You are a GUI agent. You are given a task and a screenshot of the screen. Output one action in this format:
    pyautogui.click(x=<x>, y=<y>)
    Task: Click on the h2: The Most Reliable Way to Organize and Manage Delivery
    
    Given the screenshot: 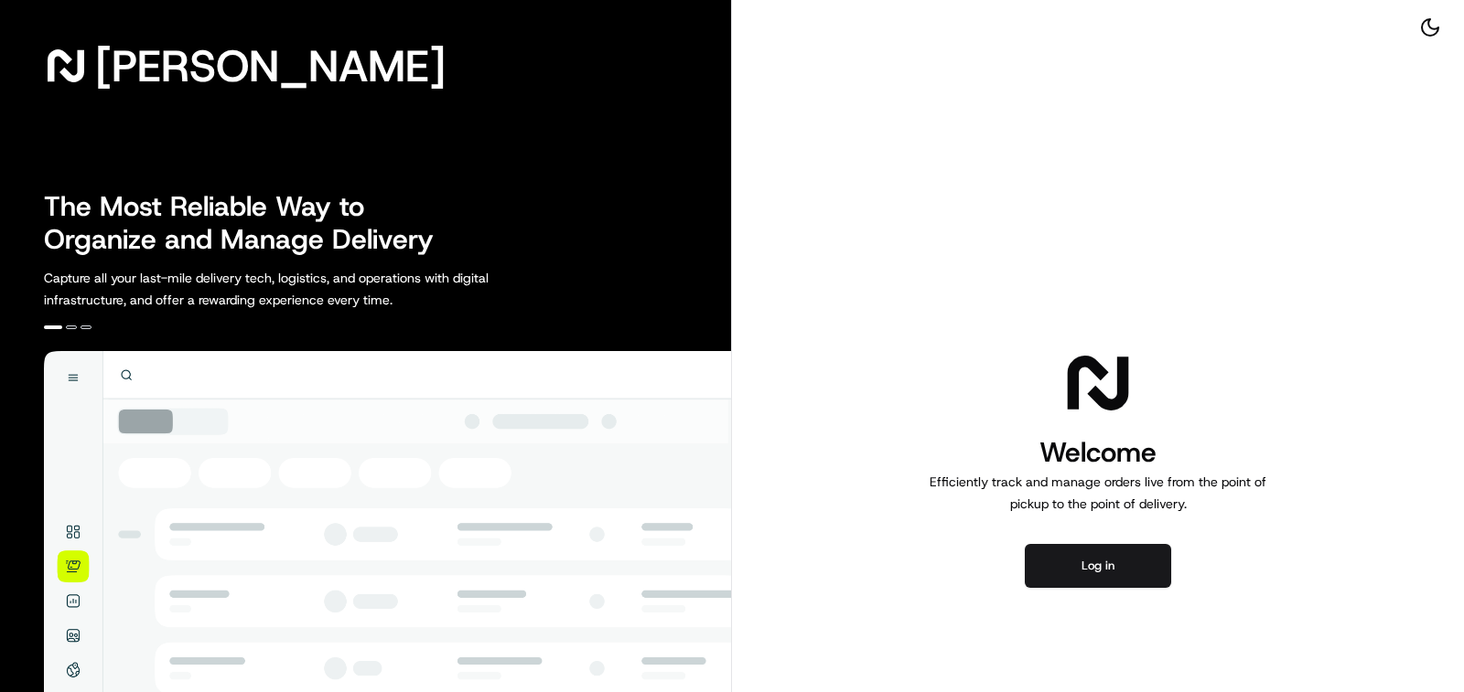 What is the action you would take?
    pyautogui.click(x=249, y=223)
    